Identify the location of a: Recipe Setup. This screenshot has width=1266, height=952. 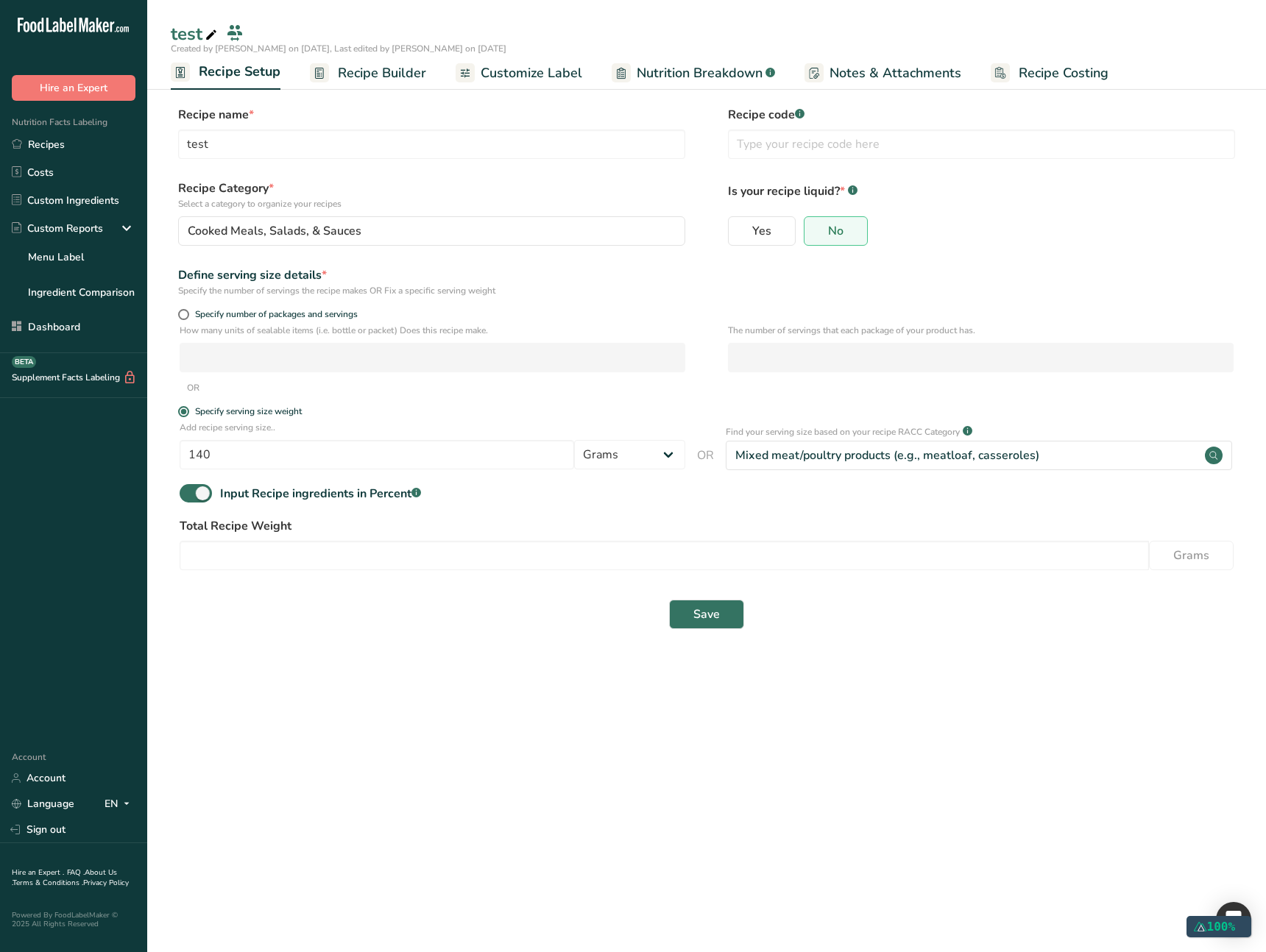
(225, 73).